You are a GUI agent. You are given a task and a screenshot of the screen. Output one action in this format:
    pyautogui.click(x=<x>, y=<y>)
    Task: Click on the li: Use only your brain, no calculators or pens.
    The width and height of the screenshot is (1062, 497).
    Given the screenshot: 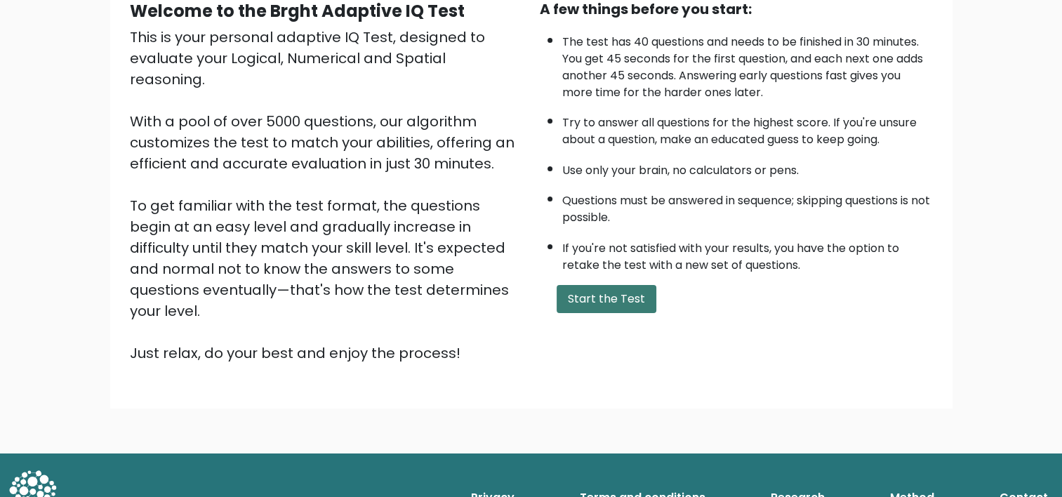 What is the action you would take?
    pyautogui.click(x=747, y=167)
    